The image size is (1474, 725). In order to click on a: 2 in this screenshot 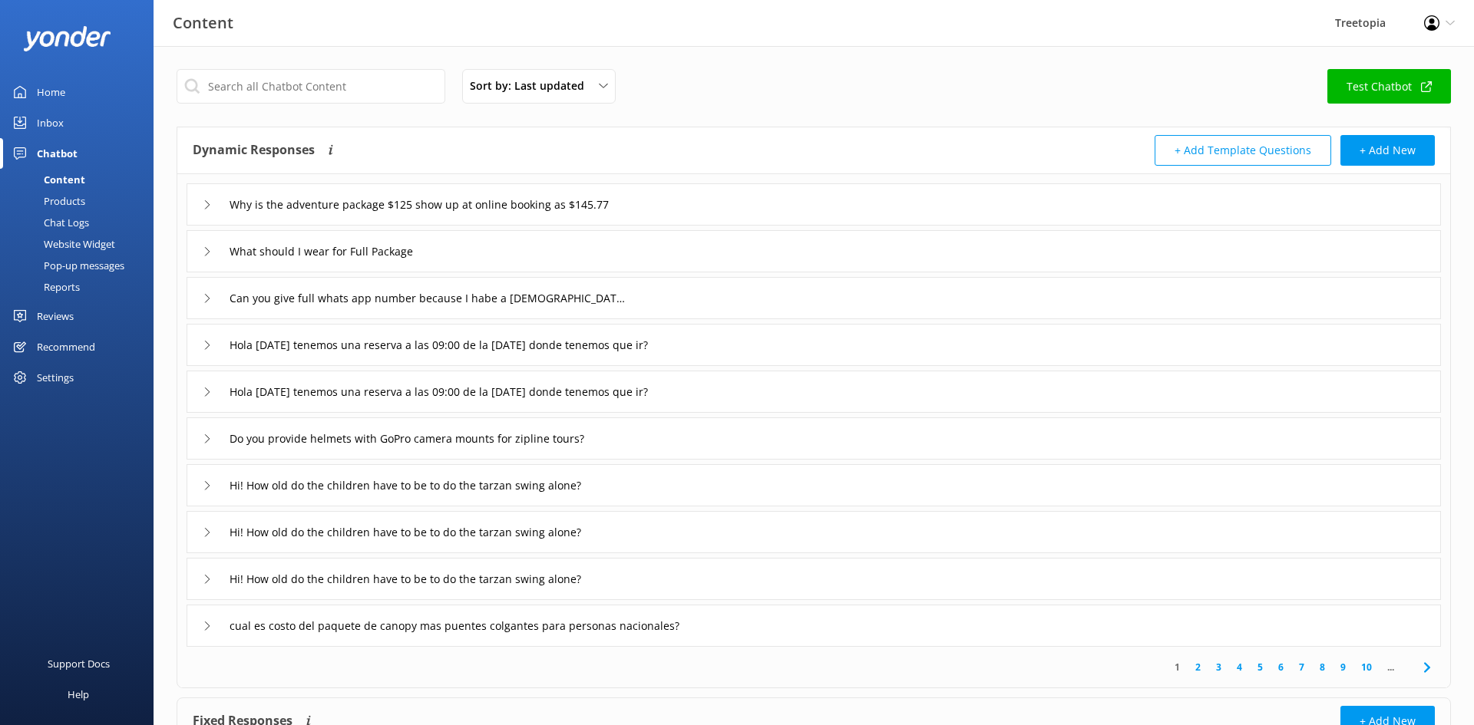, I will do `click(1197, 667)`.